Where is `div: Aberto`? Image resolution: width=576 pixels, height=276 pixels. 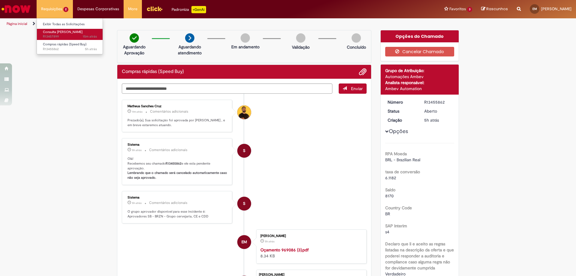
div: Aberto is located at coordinates (438, 111).